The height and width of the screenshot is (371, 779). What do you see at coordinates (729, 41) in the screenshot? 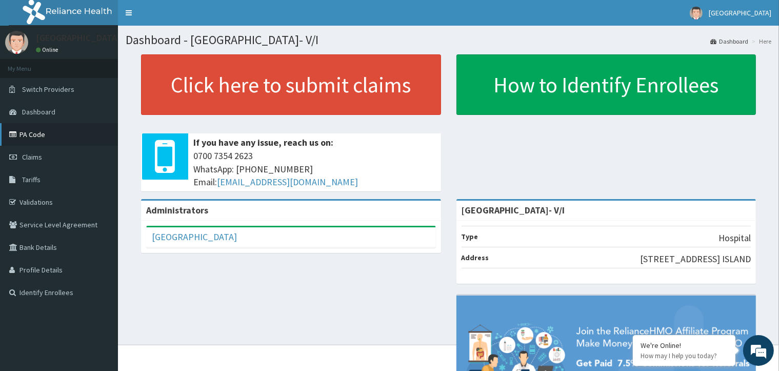
I see `a: Dashboard` at bounding box center [729, 41].